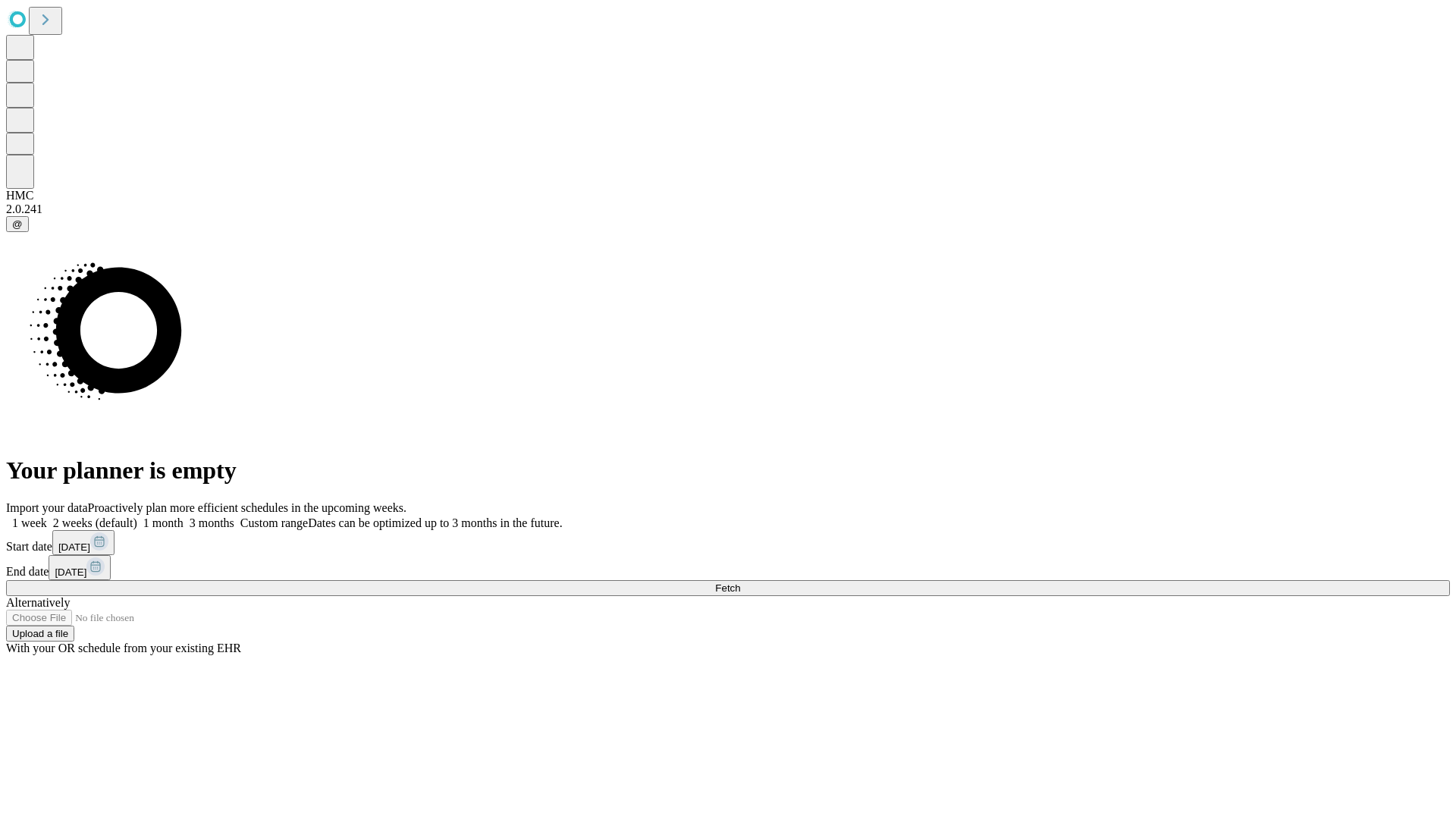  Describe the element at coordinates (728, 209) in the screenshot. I see `div: 2.0.241` at that location.